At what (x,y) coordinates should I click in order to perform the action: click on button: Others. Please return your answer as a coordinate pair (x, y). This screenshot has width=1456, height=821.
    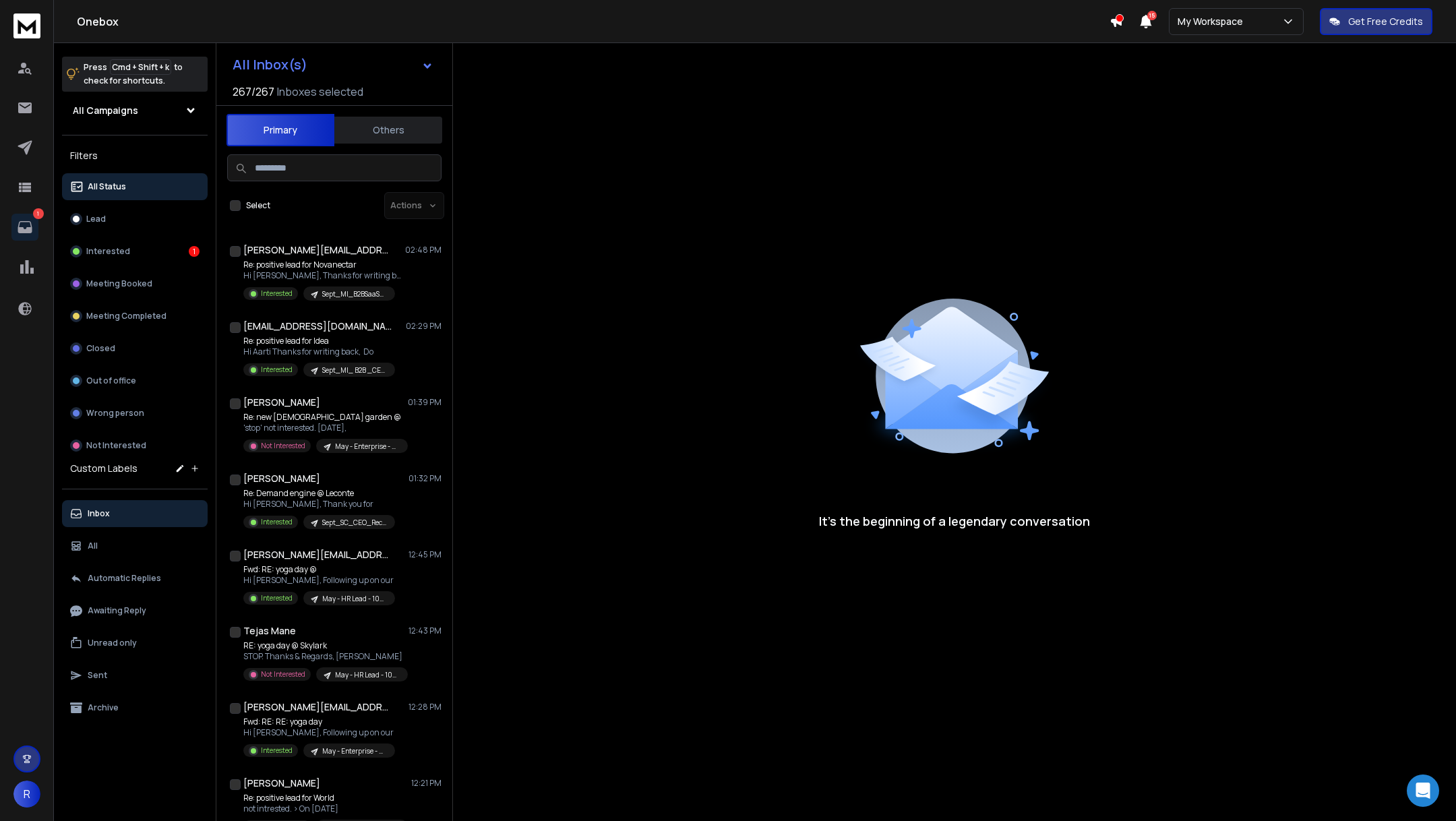
    Looking at the image, I should click on (388, 130).